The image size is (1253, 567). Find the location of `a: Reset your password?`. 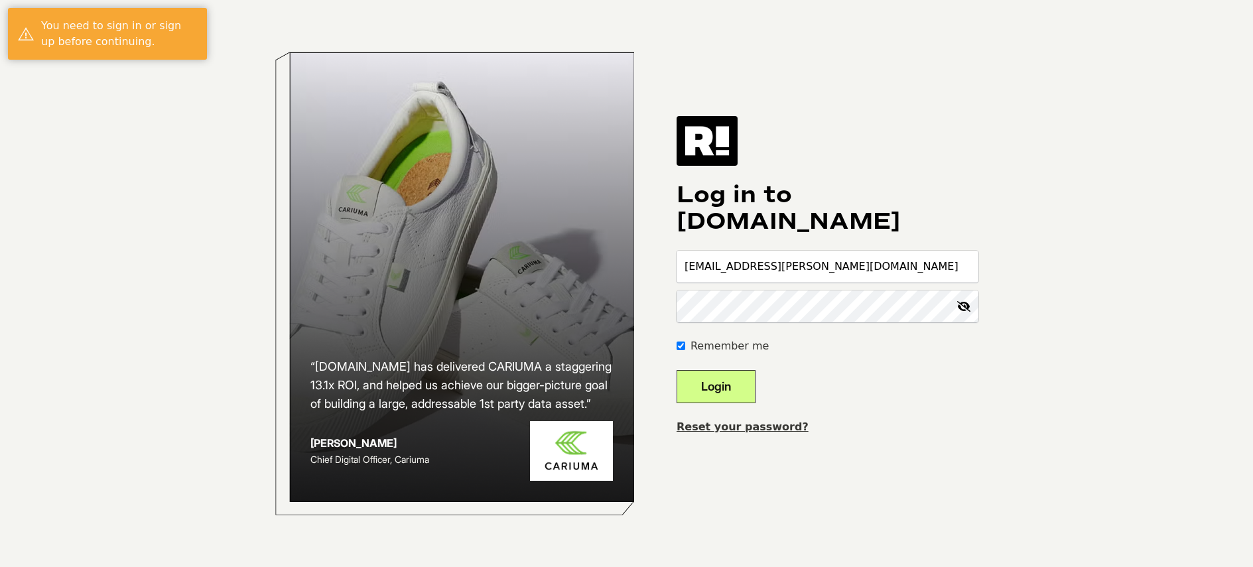

a: Reset your password? is located at coordinates (742, 426).